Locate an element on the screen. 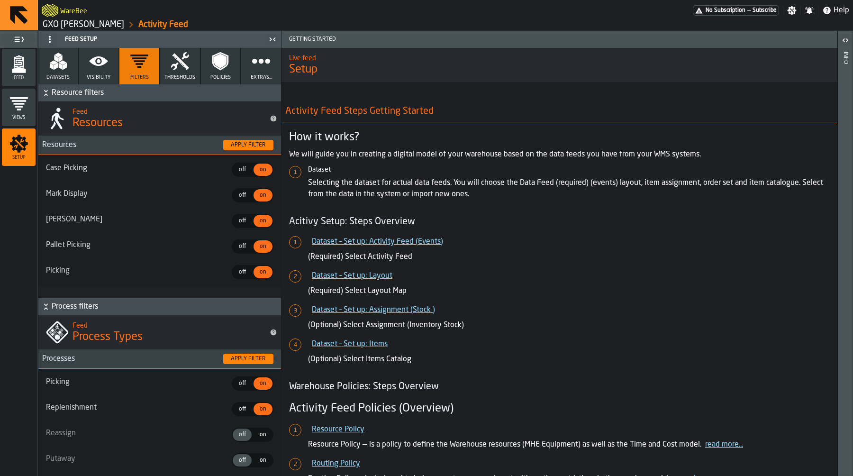 This screenshot has height=476, width=853. span: Policies is located at coordinates (220, 77).